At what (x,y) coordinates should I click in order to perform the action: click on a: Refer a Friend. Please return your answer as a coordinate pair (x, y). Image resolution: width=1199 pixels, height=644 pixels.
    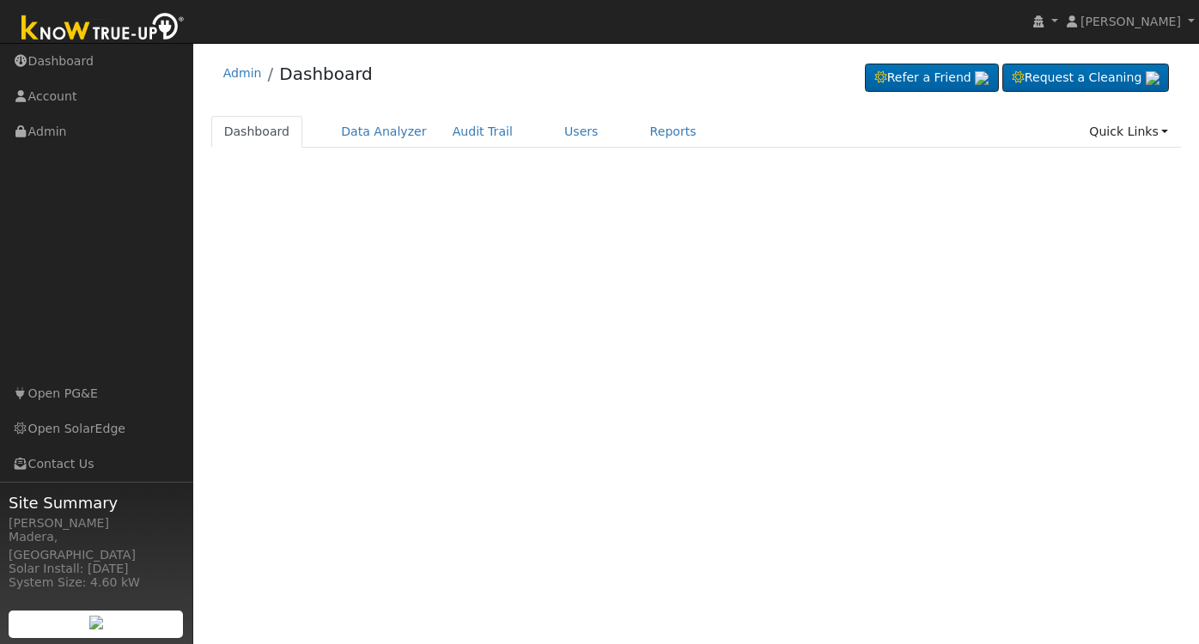
    Looking at the image, I should click on (932, 78).